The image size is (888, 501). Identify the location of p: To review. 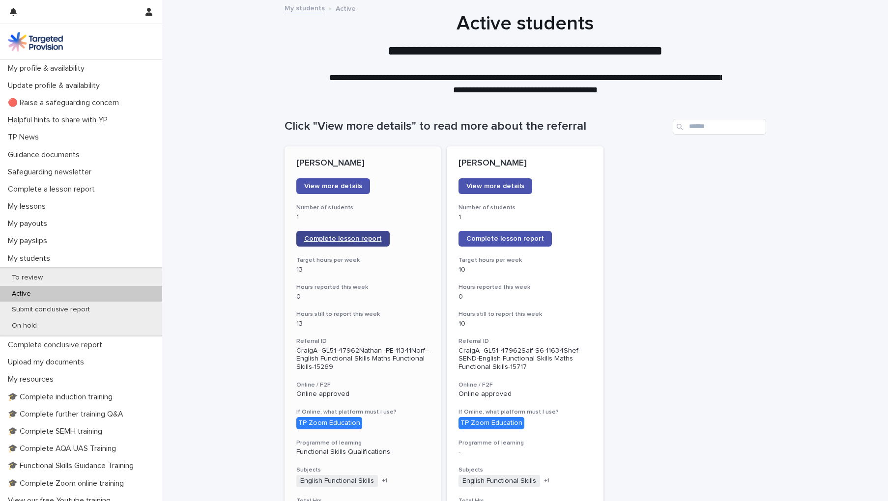
(27, 278).